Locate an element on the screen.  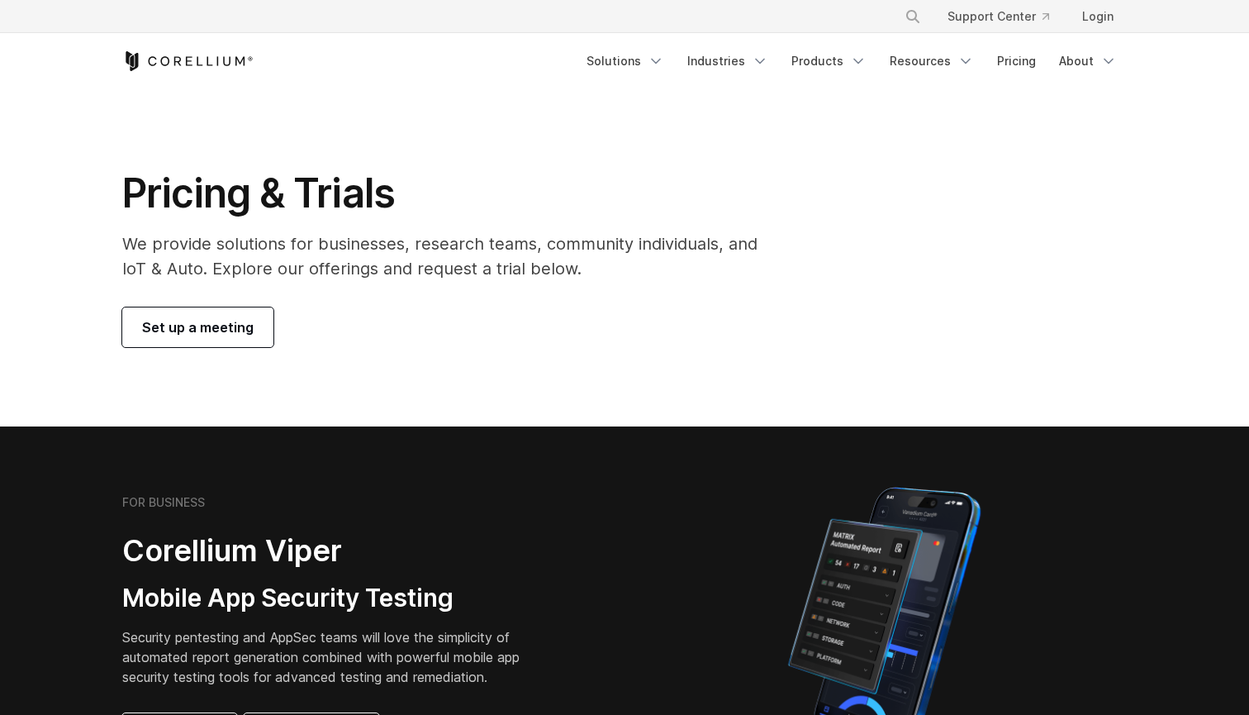
a: Set up a meeting is located at coordinates (197, 327).